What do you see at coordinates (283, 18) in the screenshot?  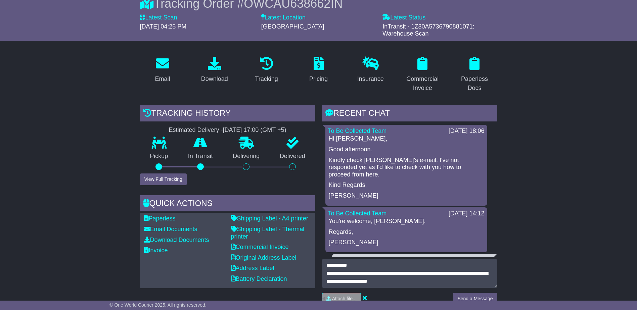 I see `label: Latest Location` at bounding box center [283, 18].